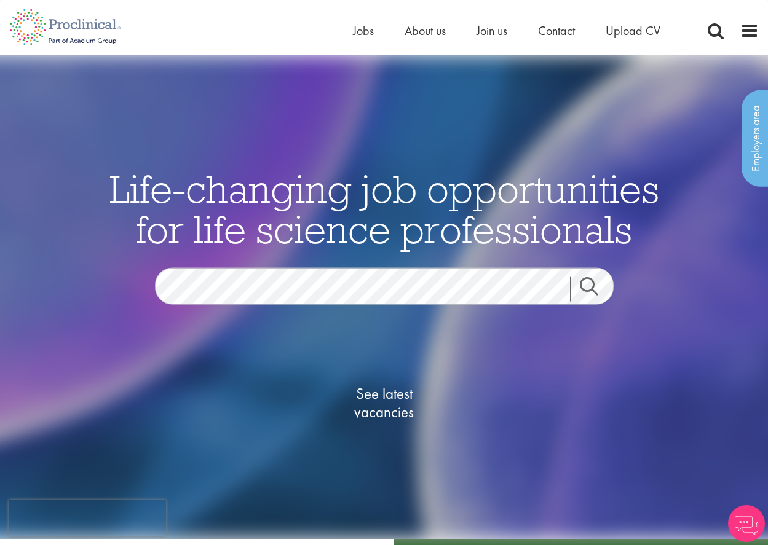 This screenshot has height=545, width=768. Describe the element at coordinates (633, 31) in the screenshot. I see `a: Upload CV` at that location.